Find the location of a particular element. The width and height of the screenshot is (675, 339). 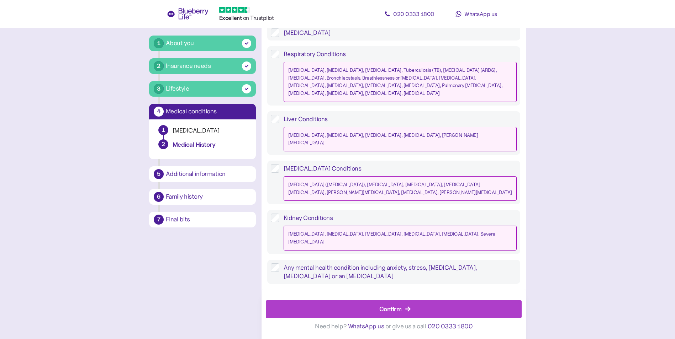

button: 3Lifestyle is located at coordinates (202, 89).